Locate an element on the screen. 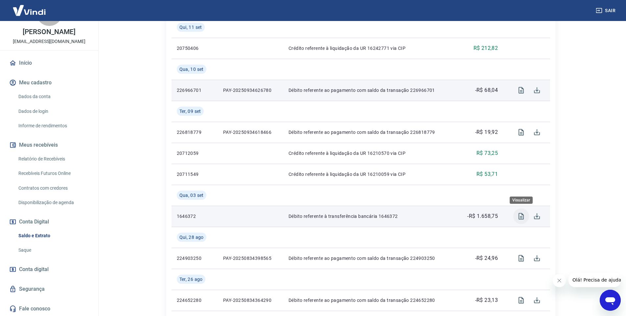 The height and width of the screenshot is (316, 626). a: Saque is located at coordinates (53, 250).